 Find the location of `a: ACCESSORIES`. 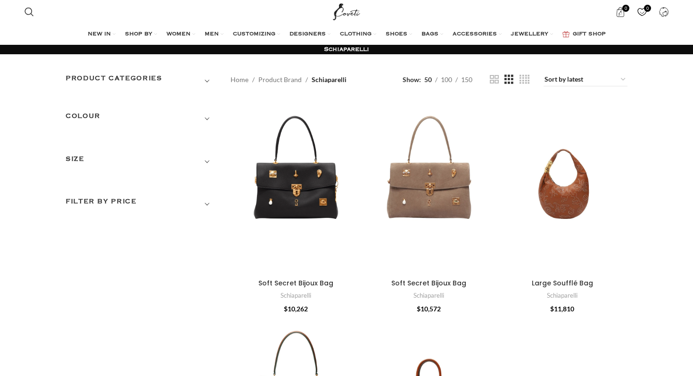

a: ACCESSORIES is located at coordinates (477, 34).